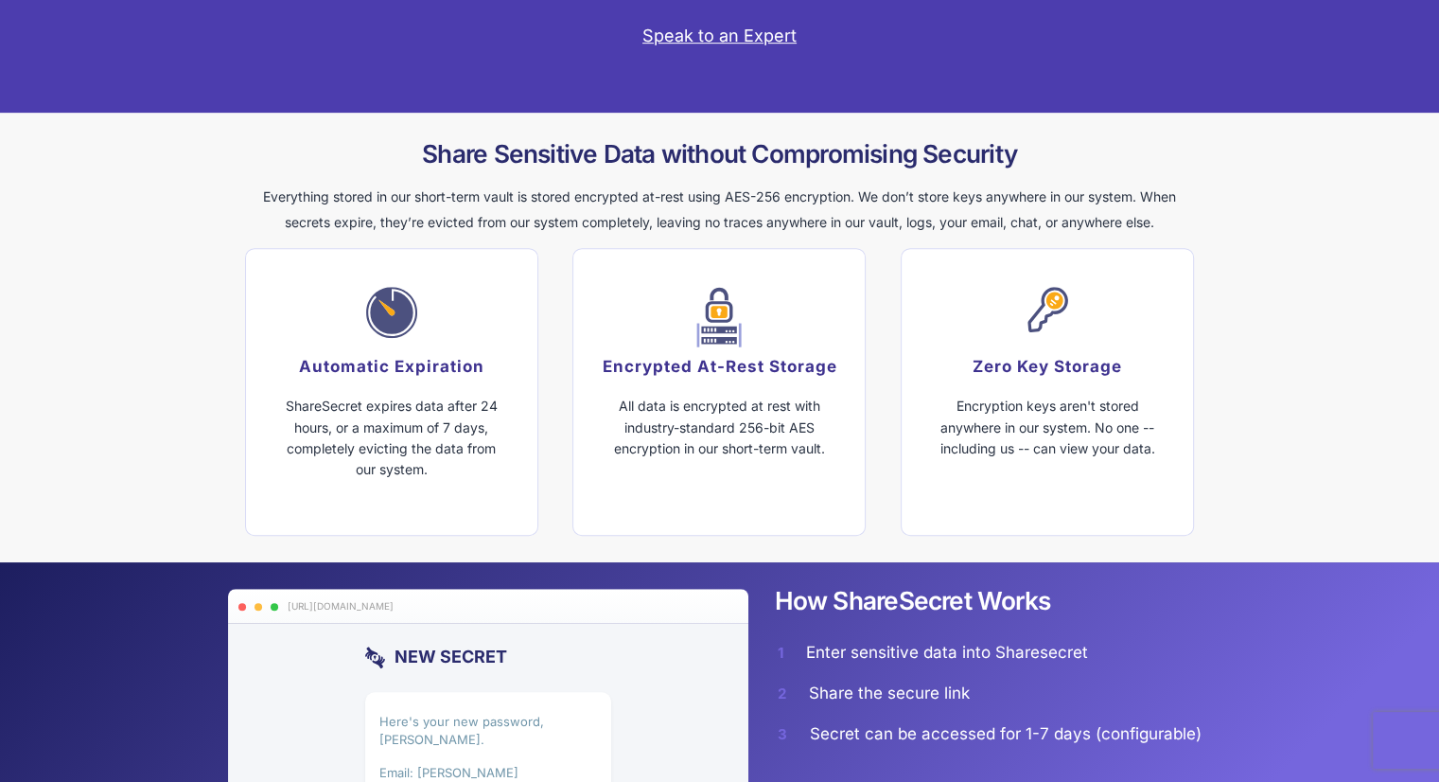  What do you see at coordinates (987, 693) in the screenshot?
I see `li: Share the secure link` at bounding box center [987, 693].